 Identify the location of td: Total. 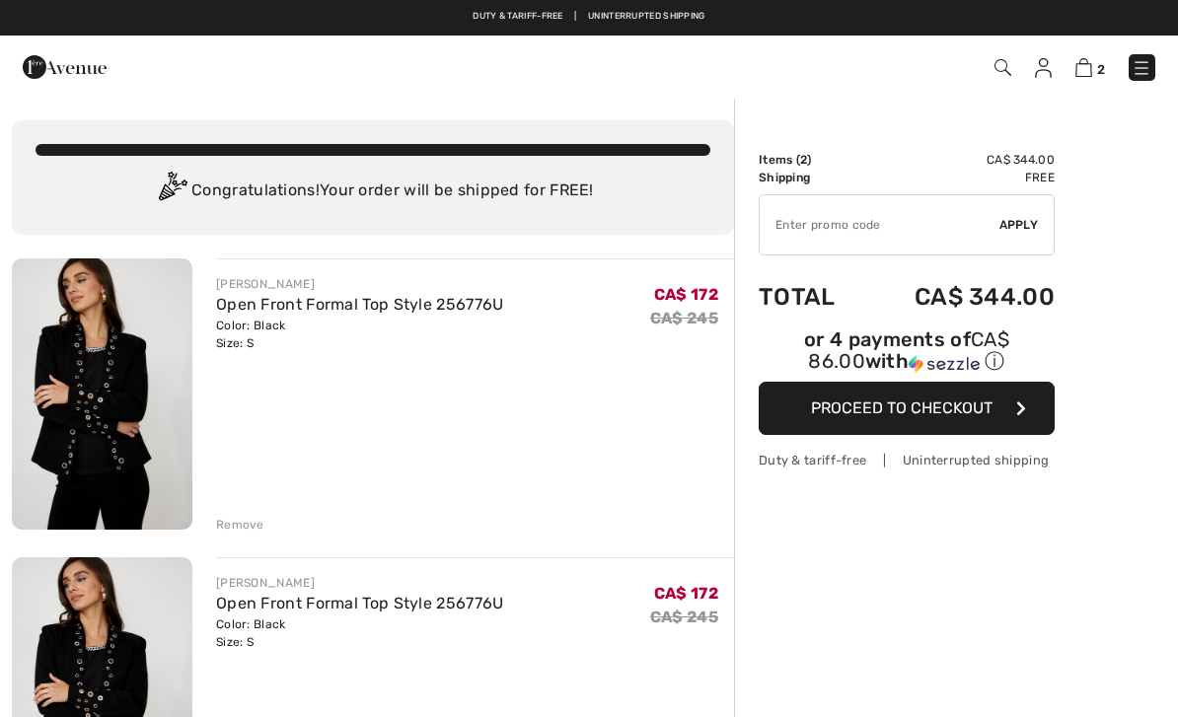
(811, 297).